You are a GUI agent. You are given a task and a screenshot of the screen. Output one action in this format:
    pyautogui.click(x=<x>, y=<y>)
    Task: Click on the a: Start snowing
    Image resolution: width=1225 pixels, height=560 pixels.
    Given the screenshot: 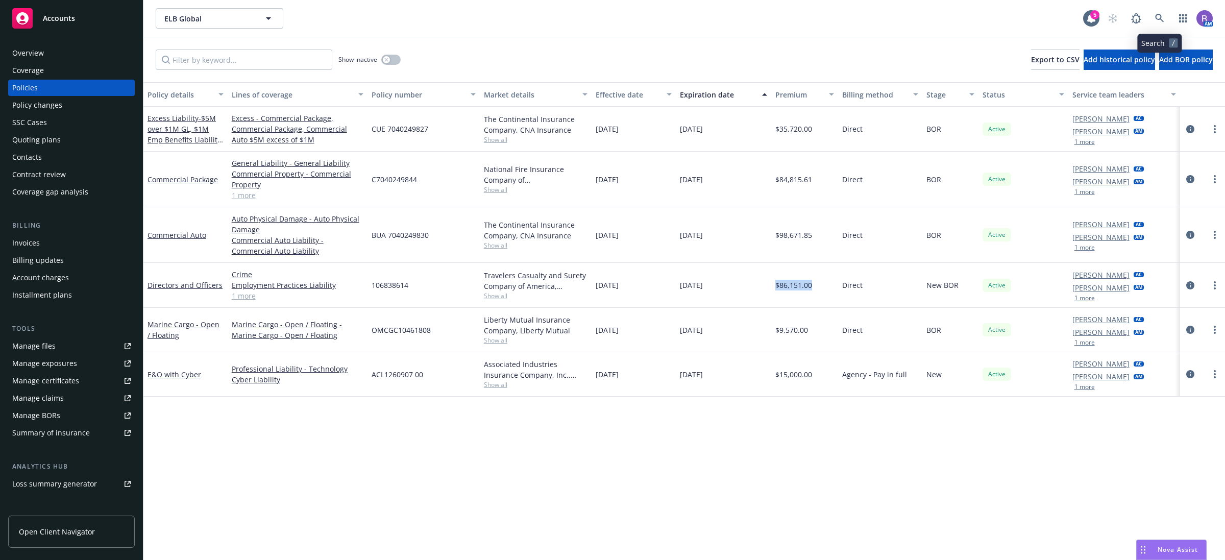 What is the action you would take?
    pyautogui.click(x=1112, y=18)
    